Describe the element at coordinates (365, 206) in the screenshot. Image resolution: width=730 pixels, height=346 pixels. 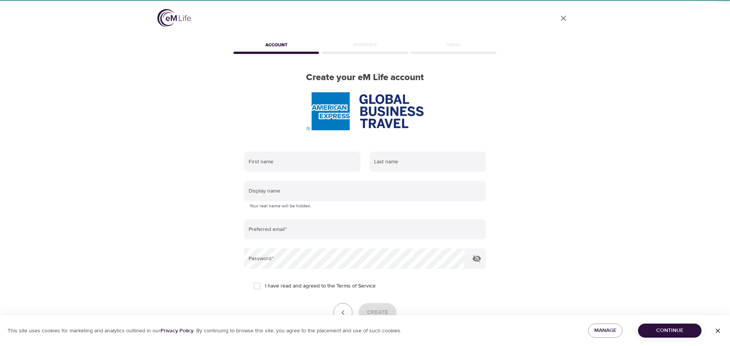
I see `p: Your real name will be hidden.` at that location.